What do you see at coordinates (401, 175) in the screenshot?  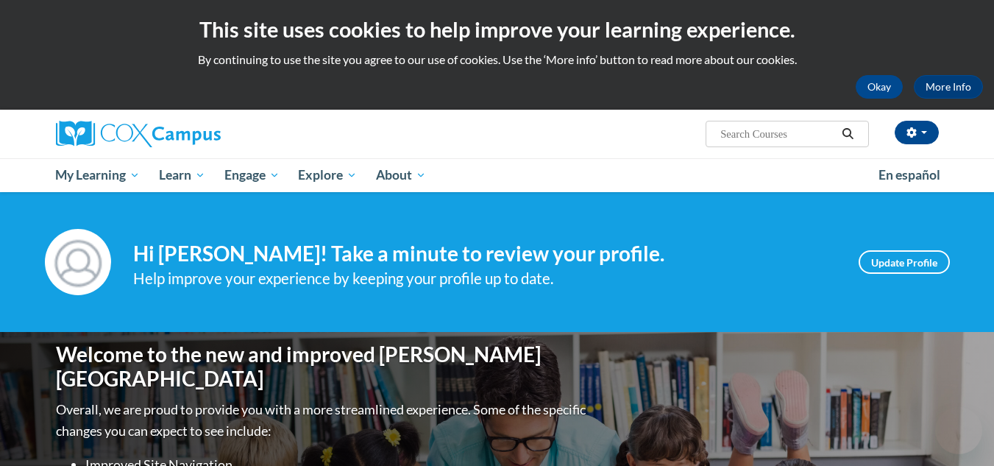 I see `a: About` at bounding box center [401, 175].